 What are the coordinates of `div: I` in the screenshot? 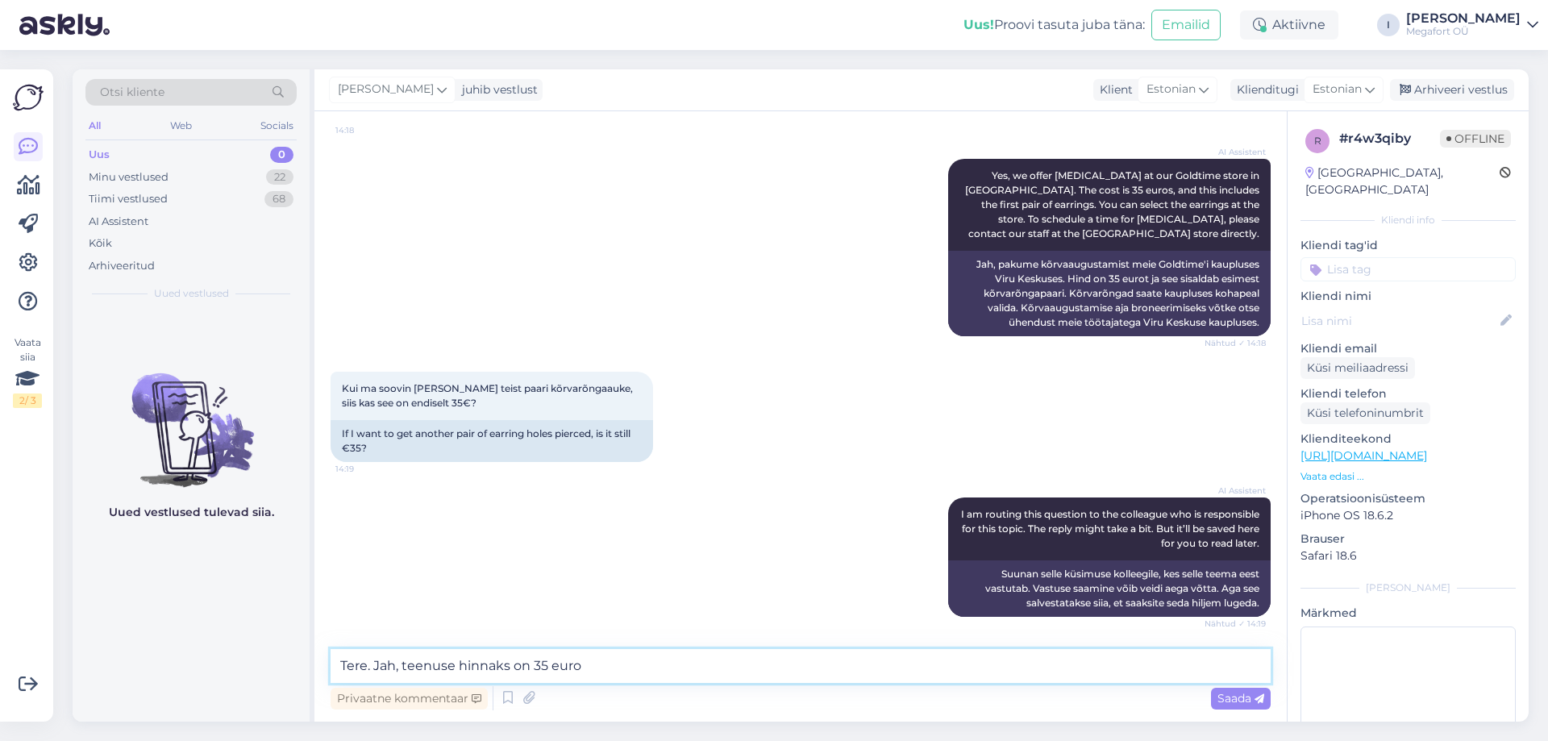 It's located at (1388, 25).